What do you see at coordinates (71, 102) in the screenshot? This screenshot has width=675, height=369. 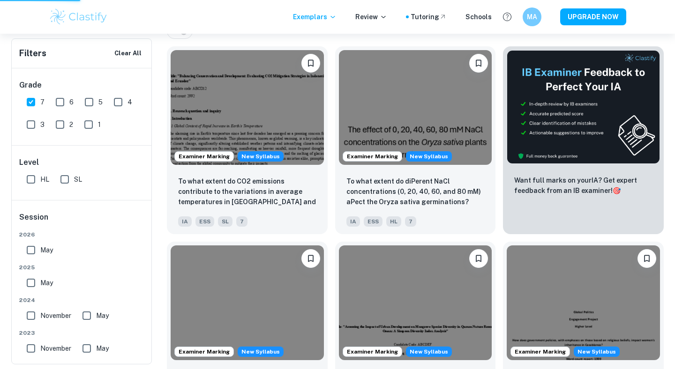 I see `span: 6` at bounding box center [71, 102].